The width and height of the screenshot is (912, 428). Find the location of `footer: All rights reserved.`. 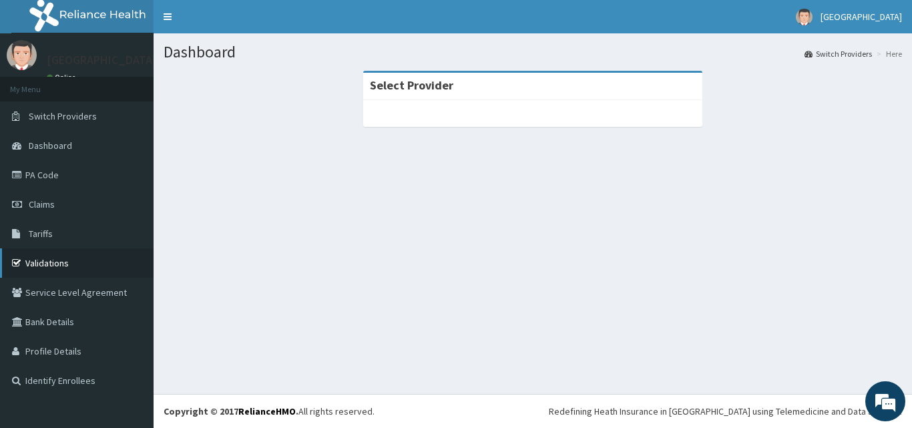

footer: All rights reserved. is located at coordinates (533, 410).